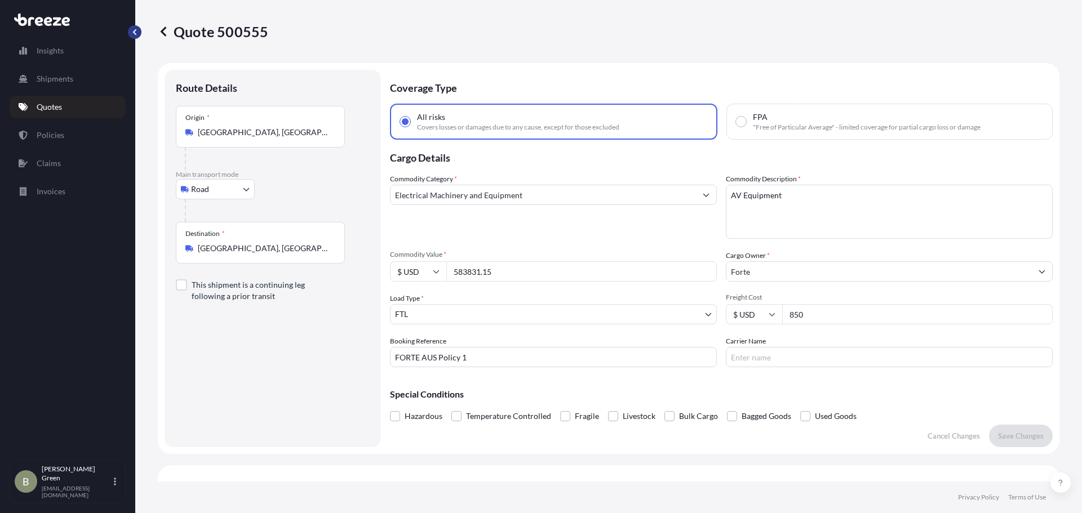 This screenshot has height=513, width=1082. Describe the element at coordinates (953, 436) in the screenshot. I see `button: Cancel Changes` at that location.